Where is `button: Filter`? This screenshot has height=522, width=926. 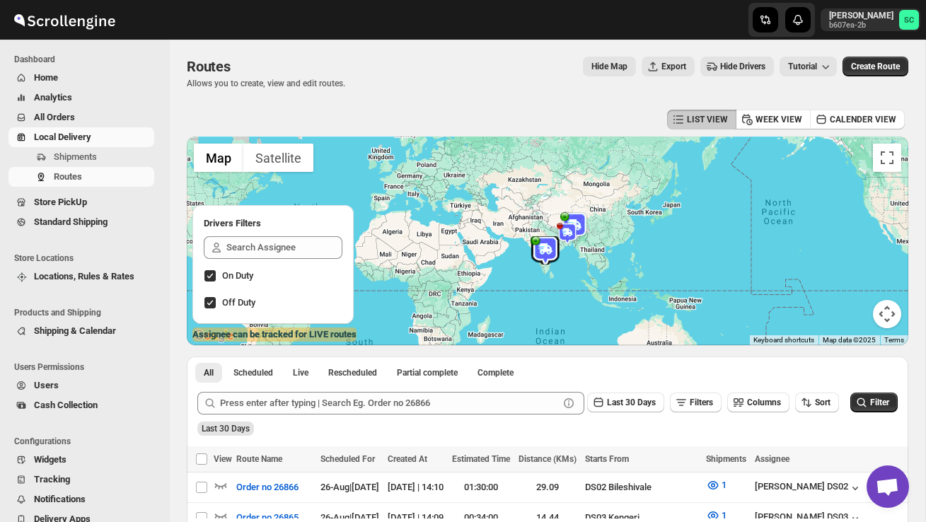
button: Filter is located at coordinates (874, 403).